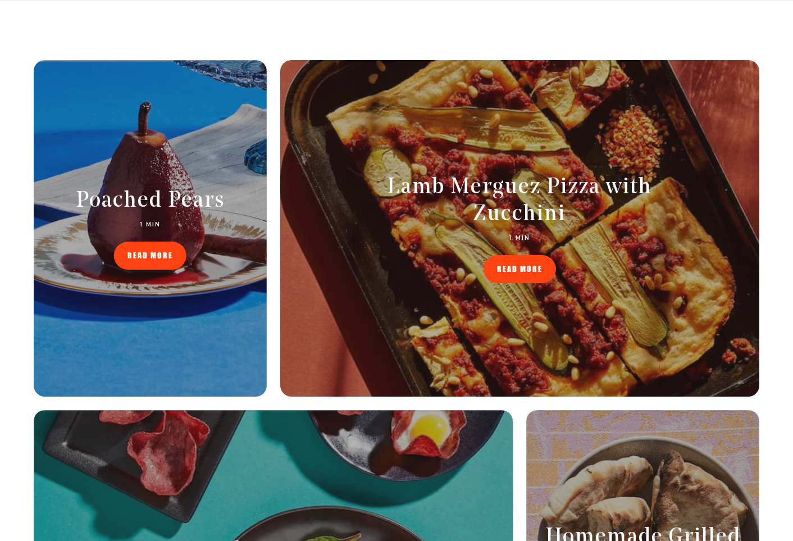 Image resolution: width=793 pixels, height=541 pixels. I want to click on h2: Poached Pears, so click(150, 201).